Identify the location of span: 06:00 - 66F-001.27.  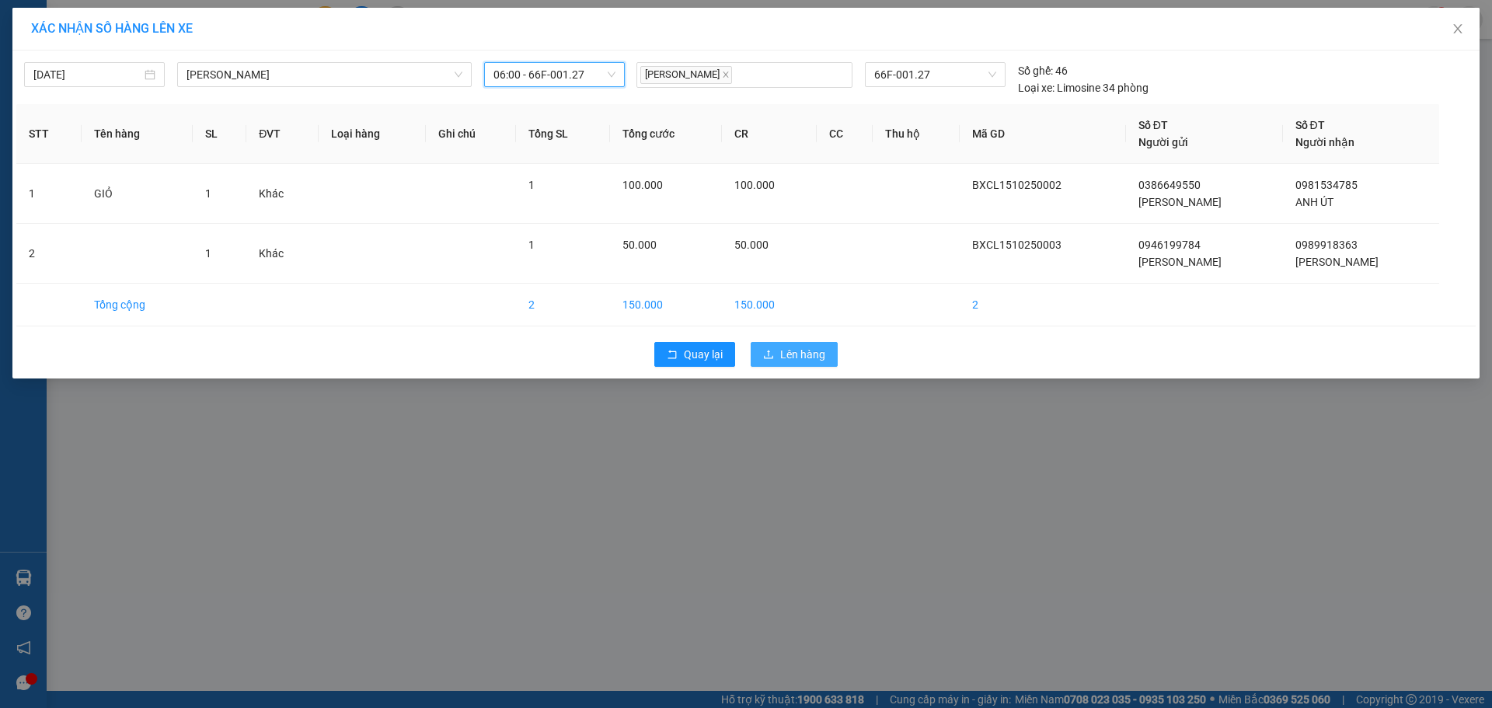
(554, 75).